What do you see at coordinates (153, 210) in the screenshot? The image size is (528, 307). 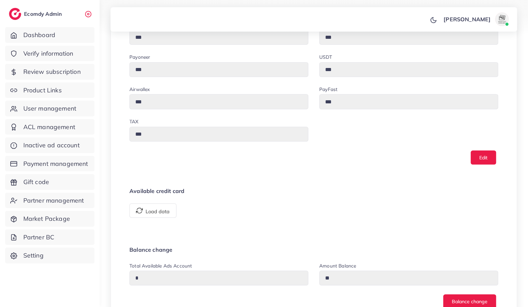 I see `span: Load data` at bounding box center [153, 210].